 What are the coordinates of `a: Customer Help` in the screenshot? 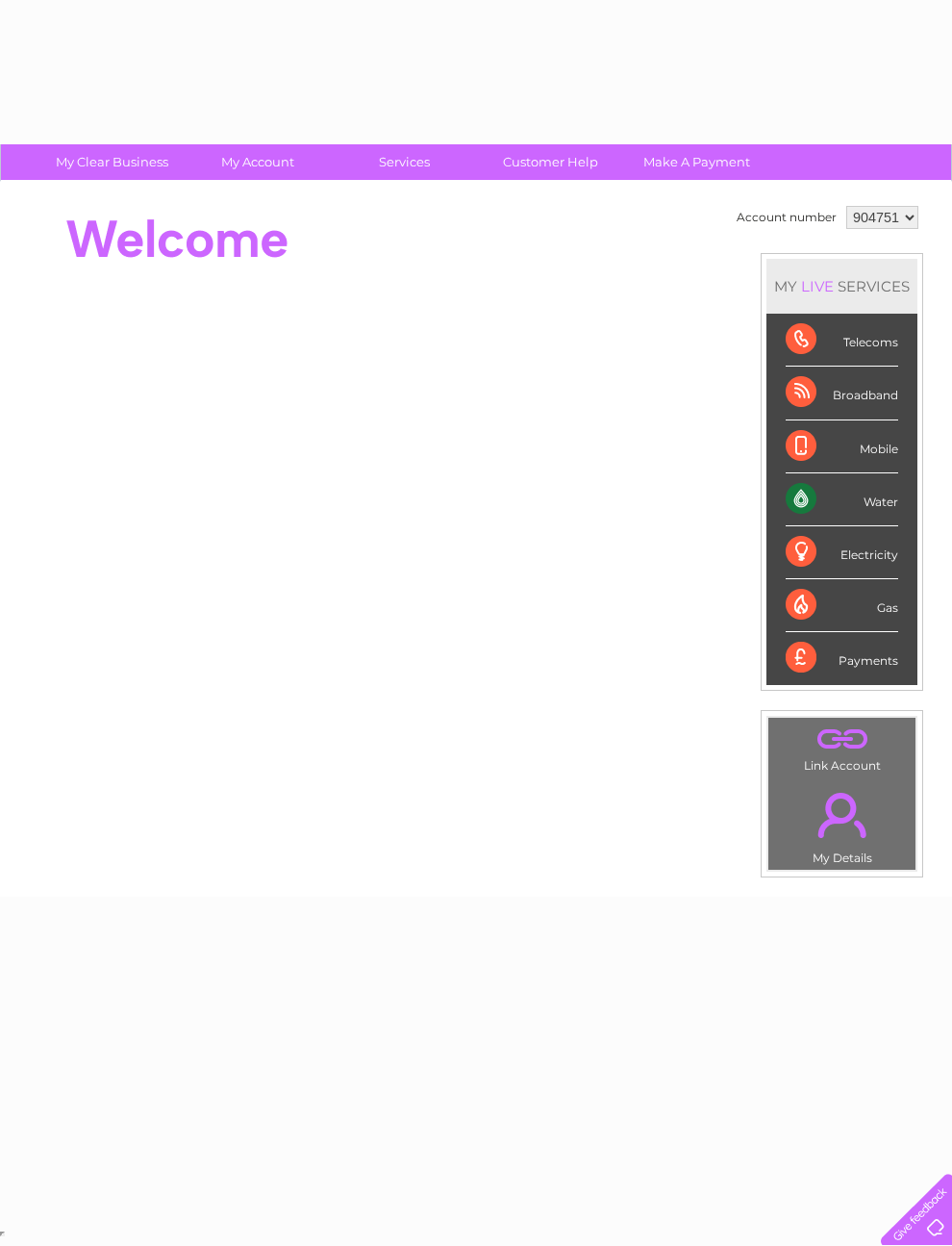 It's located at (550, 162).